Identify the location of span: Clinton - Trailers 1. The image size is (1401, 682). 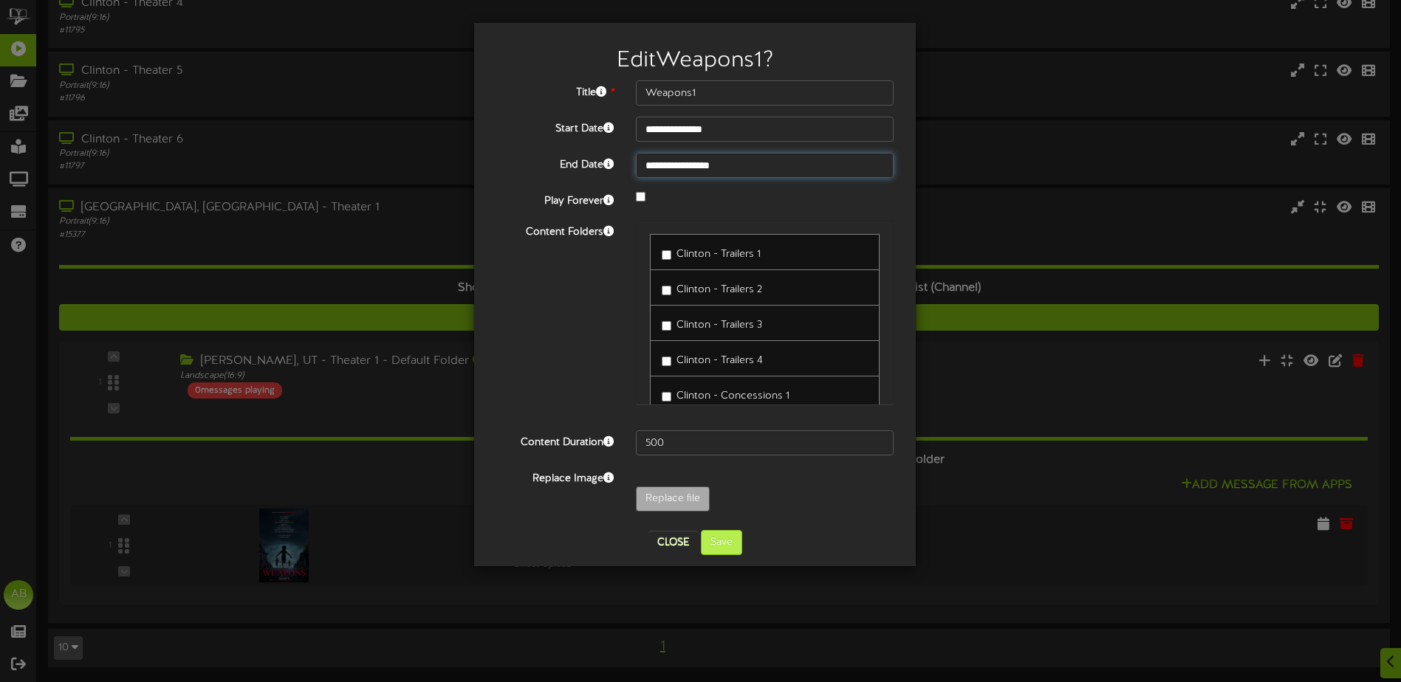
(719, 254).